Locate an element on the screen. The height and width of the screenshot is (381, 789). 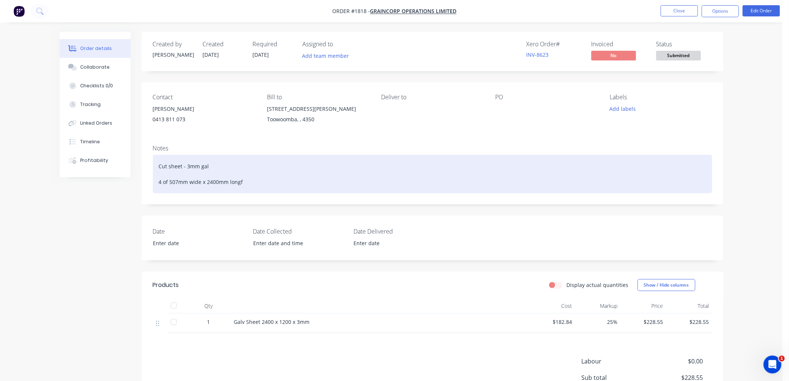
label: Display actual quantities is located at coordinates (598, 284).